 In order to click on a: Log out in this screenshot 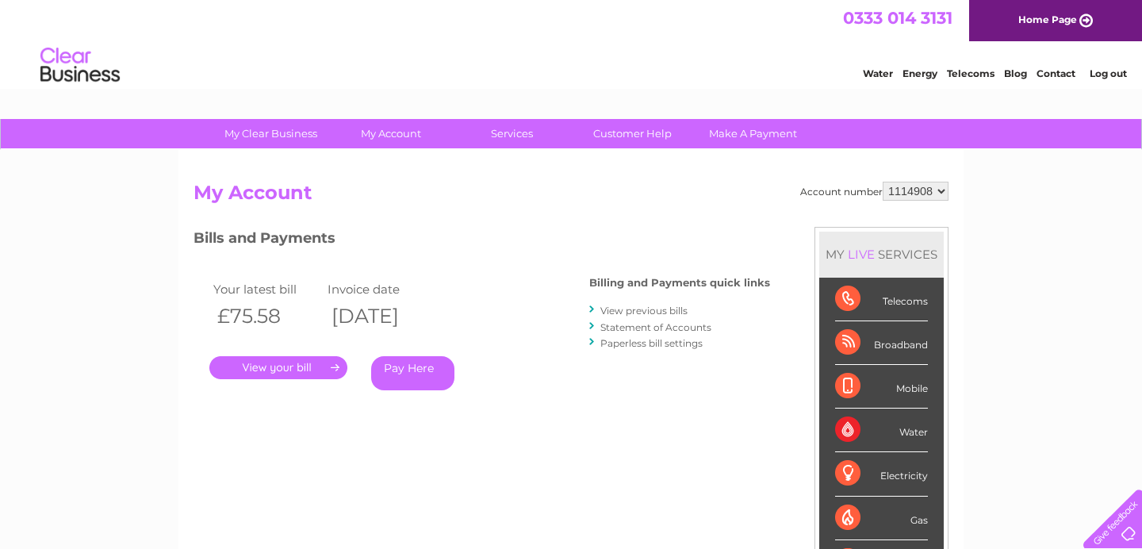, I will do `click(1108, 73)`.